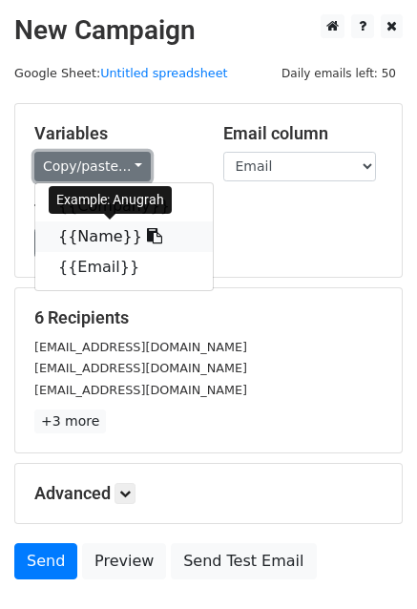 This screenshot has width=417, height=609. Describe the element at coordinates (110, 199) in the screenshot. I see `div: Example: Anugrah` at that location.